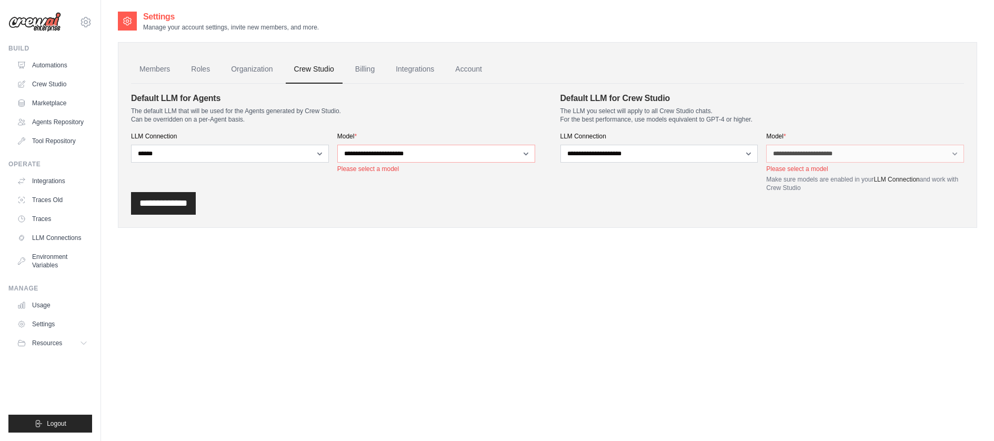 Image resolution: width=994 pixels, height=441 pixels. Describe the element at coordinates (333, 98) in the screenshot. I see `h4: Default LLM for Agents` at that location.